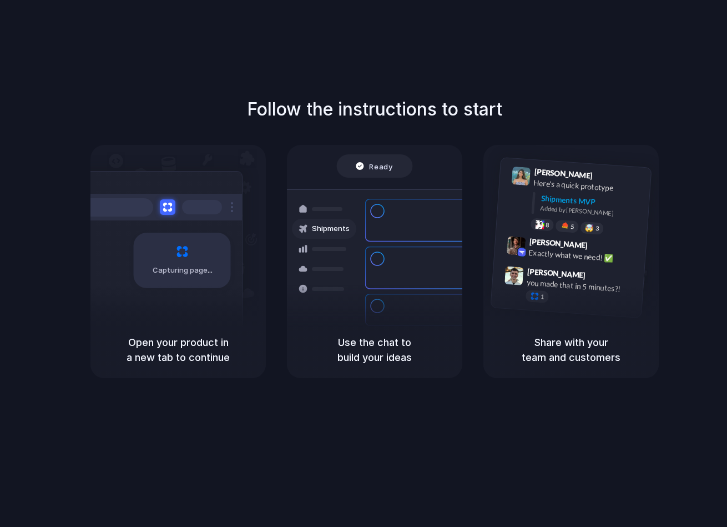  What do you see at coordinates (602, 247) in the screenshot?
I see `span: 9:42 AM` at bounding box center [602, 247].